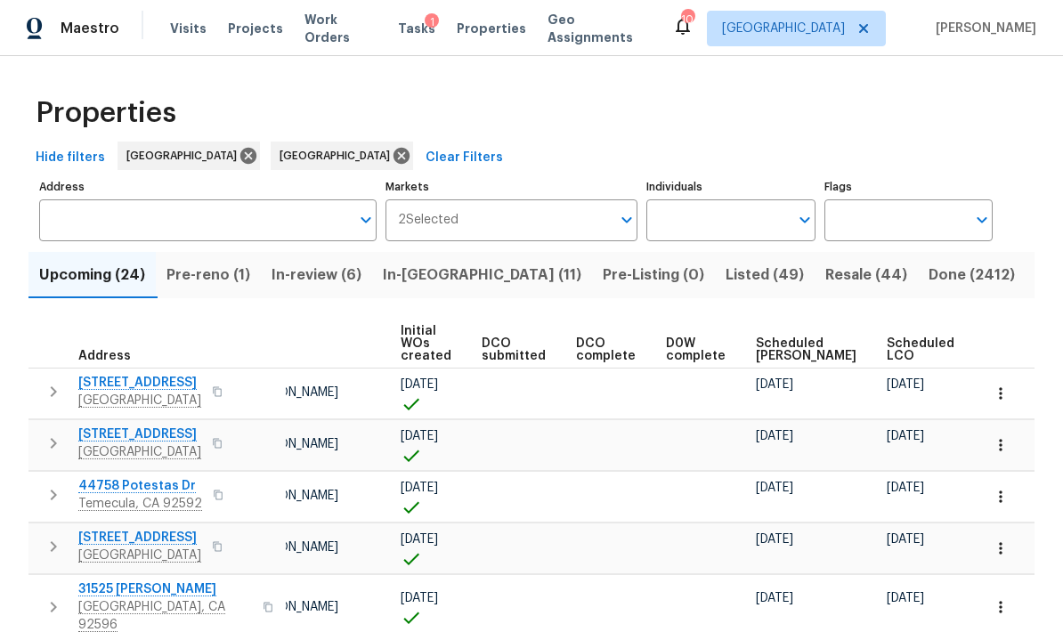  Describe the element at coordinates (464, 158) in the screenshot. I see `span: Clear Filters` at that location.